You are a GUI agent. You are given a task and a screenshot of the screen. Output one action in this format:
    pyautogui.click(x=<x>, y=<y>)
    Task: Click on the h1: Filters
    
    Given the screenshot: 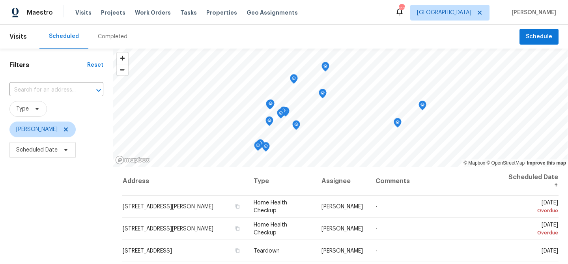 What is the action you would take?
    pyautogui.click(x=48, y=65)
    